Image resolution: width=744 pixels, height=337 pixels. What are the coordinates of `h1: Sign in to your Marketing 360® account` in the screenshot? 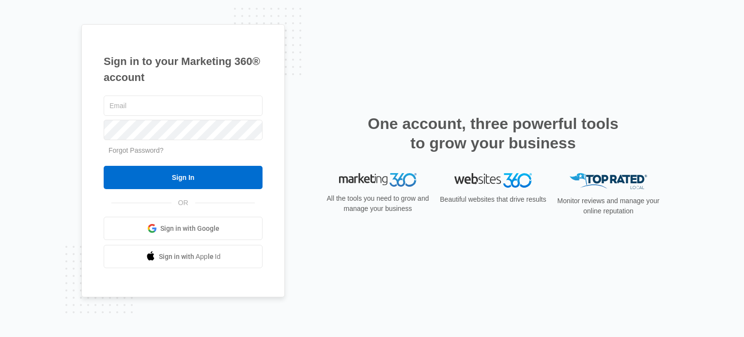 It's located at (183, 69).